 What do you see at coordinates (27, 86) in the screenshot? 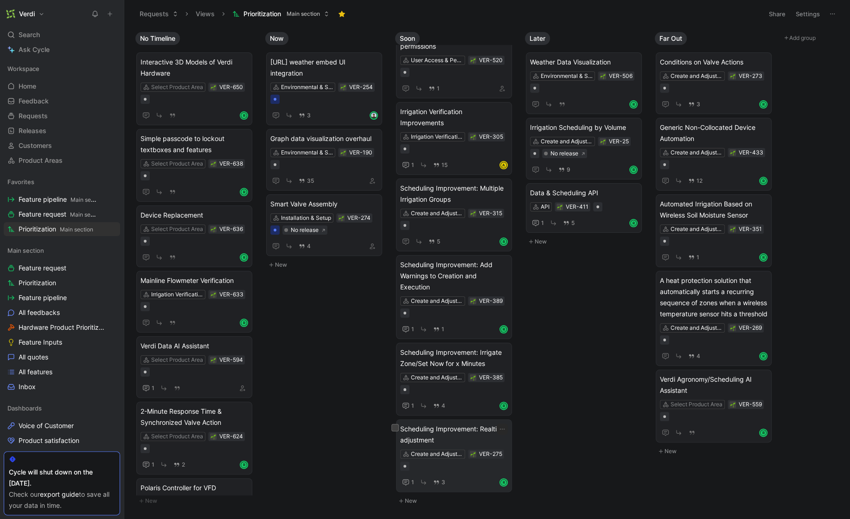
I see `span: Home` at bounding box center [27, 86].